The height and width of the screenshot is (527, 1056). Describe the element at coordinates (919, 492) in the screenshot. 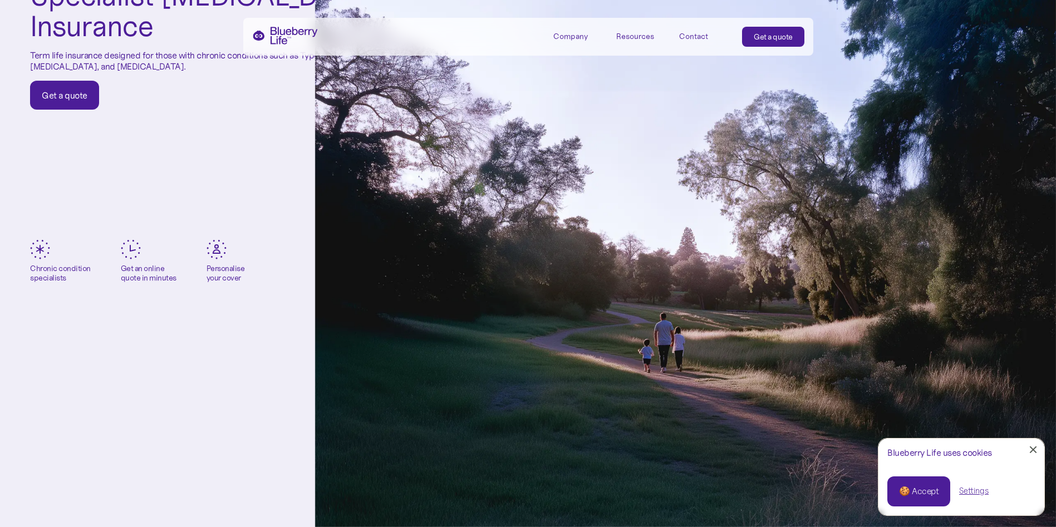

I see `a: 🍪 Accept` at that location.